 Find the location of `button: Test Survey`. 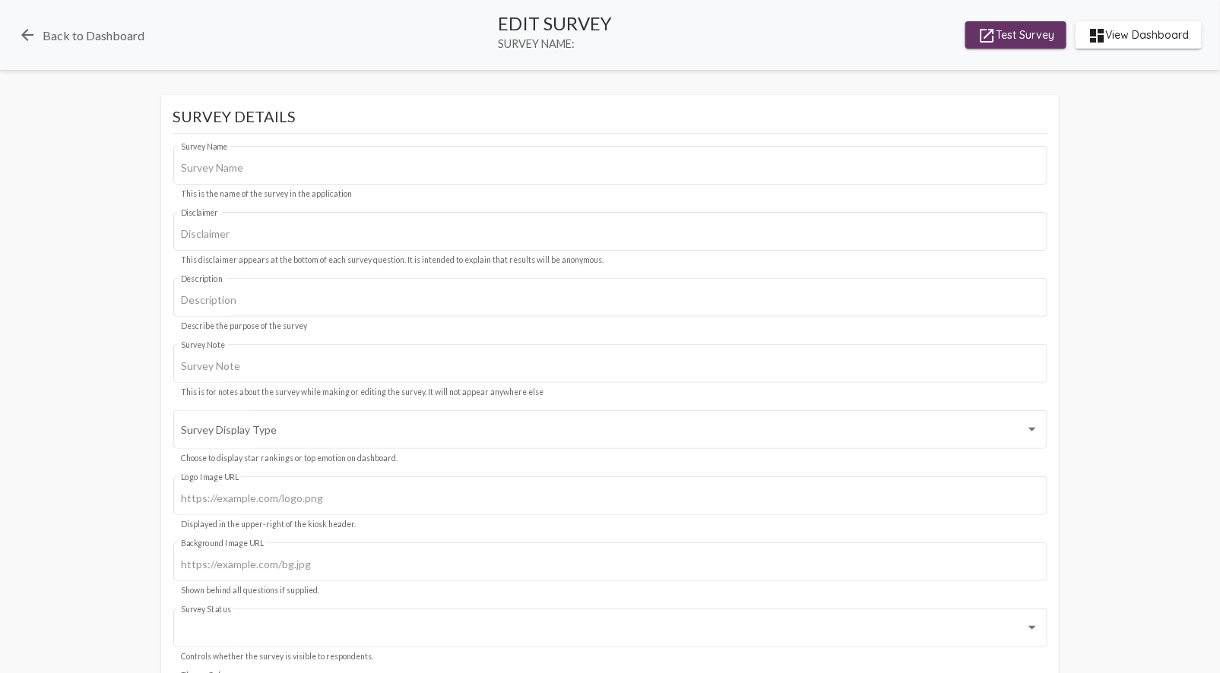

button: Test Survey is located at coordinates (1016, 35).